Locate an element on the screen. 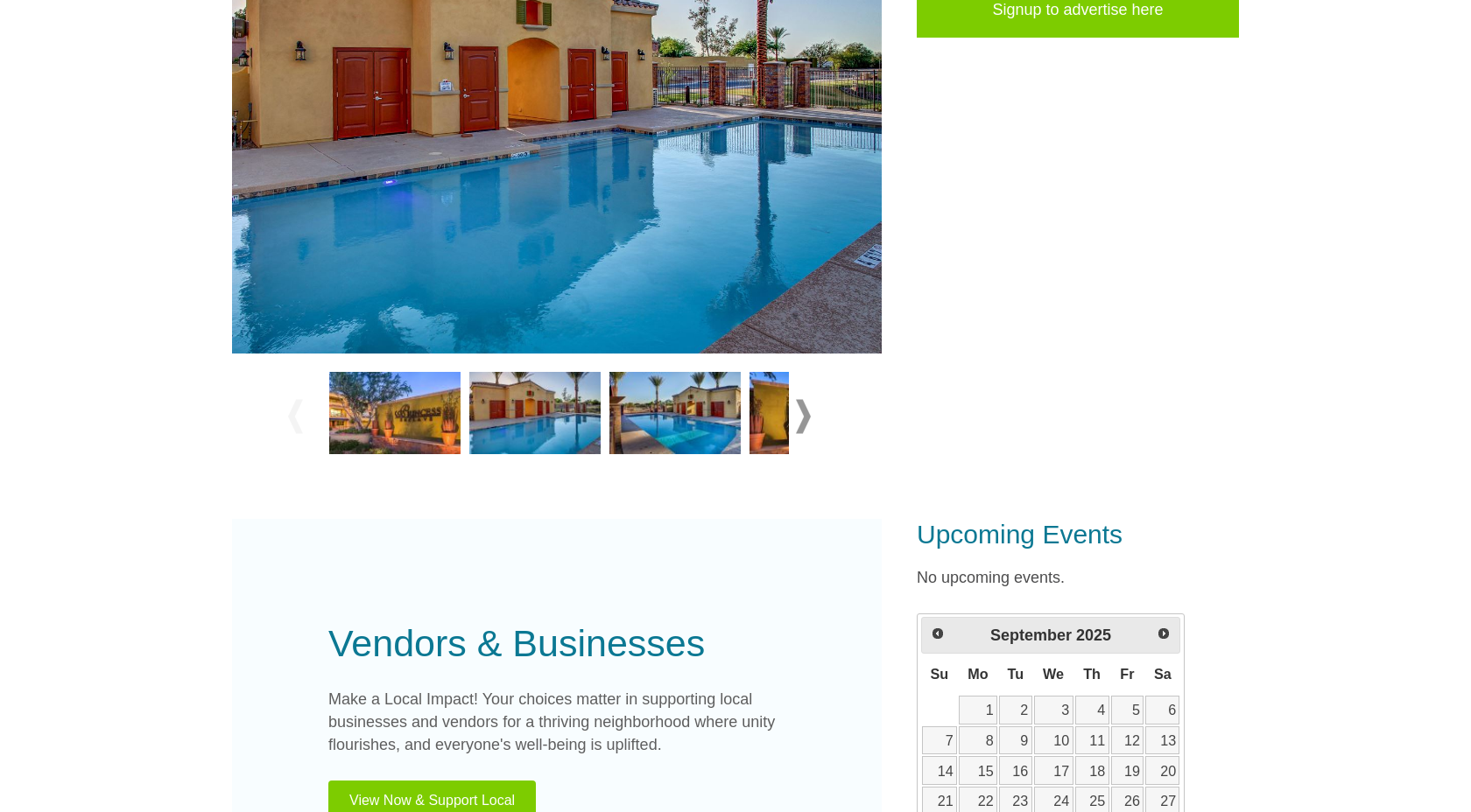  a: 4 is located at coordinates (1092, 710).